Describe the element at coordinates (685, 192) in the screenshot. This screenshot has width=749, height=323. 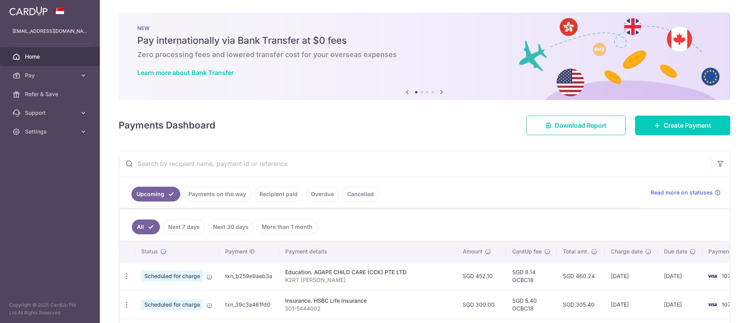
I see `a: Read more on statuses` at that location.